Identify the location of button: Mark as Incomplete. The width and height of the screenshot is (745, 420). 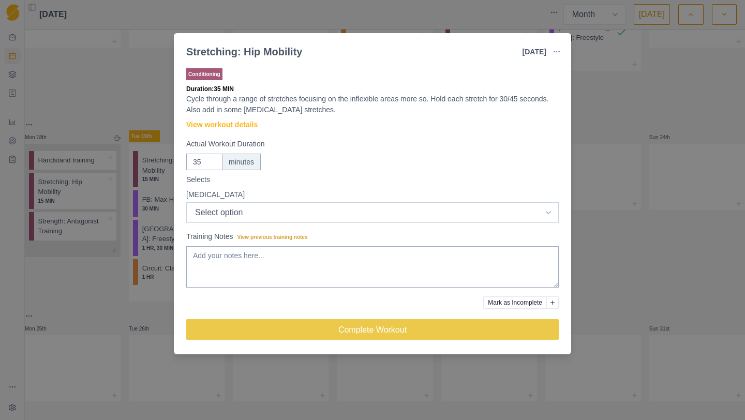
(515, 303).